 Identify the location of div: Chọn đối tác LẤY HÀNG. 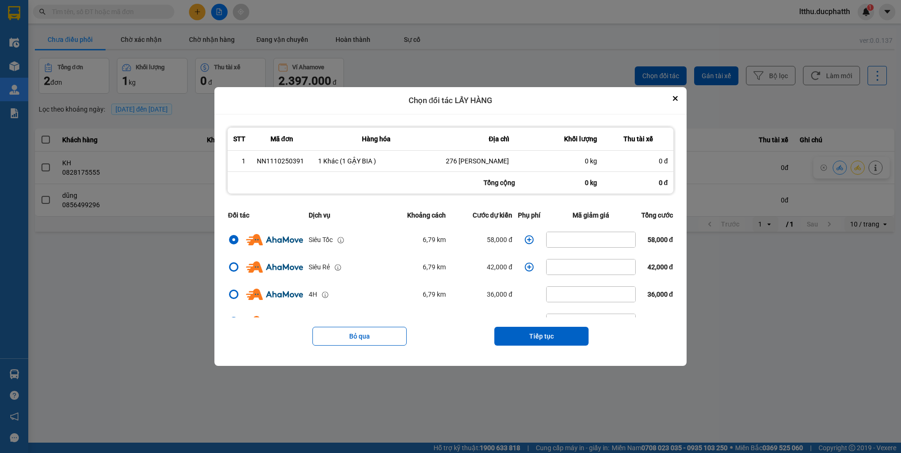
(450, 101).